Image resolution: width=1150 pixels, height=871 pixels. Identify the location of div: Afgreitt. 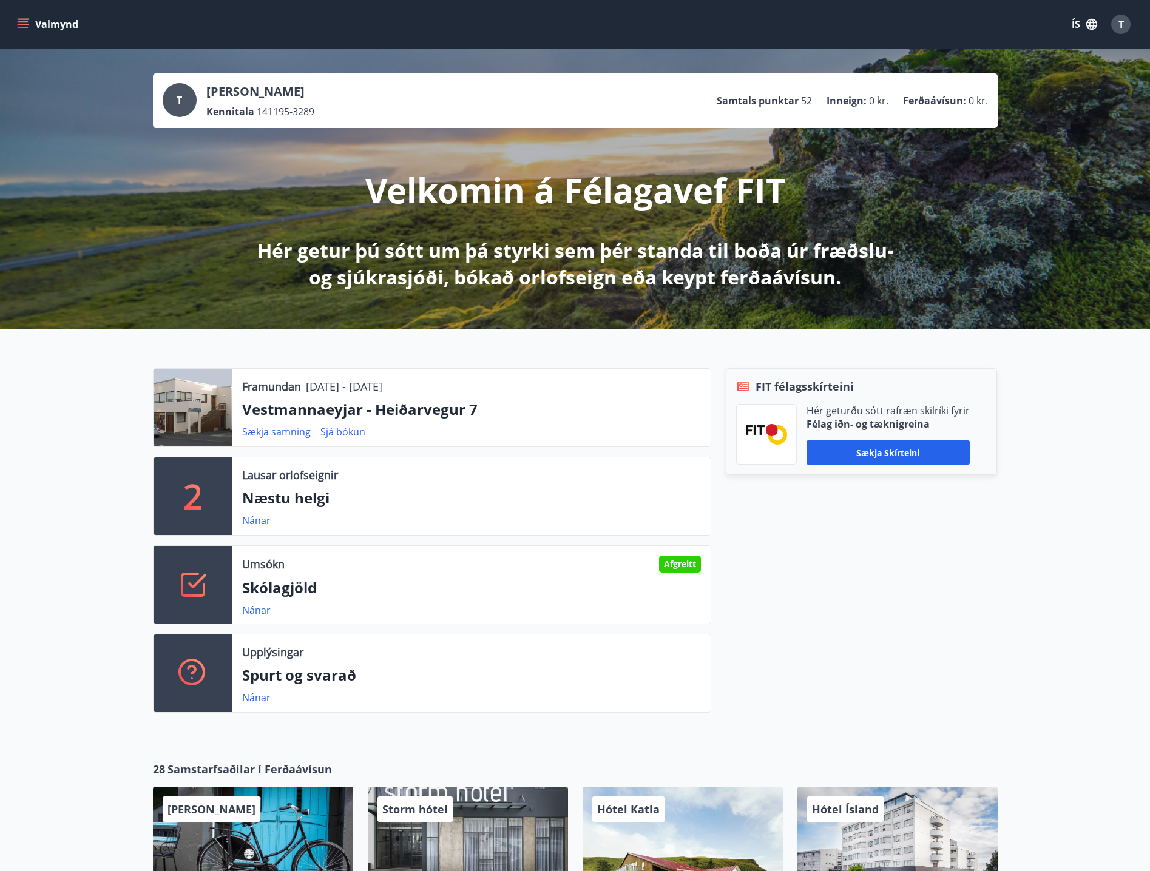
(679, 564).